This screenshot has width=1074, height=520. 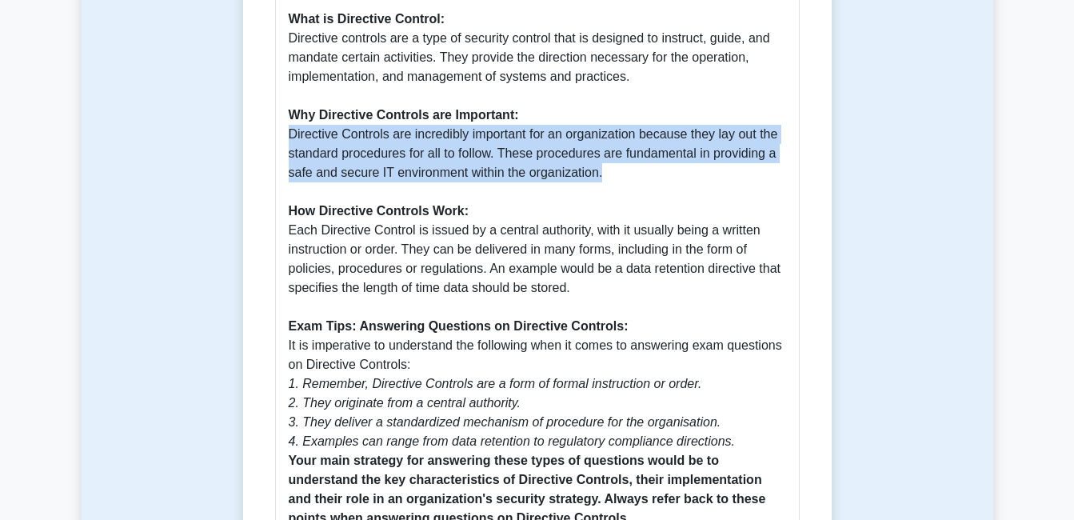 What do you see at coordinates (495, 383) in the screenshot?
I see `i: 1. Remember, Directive Controls are a form of formal instruction or order.` at bounding box center [495, 383].